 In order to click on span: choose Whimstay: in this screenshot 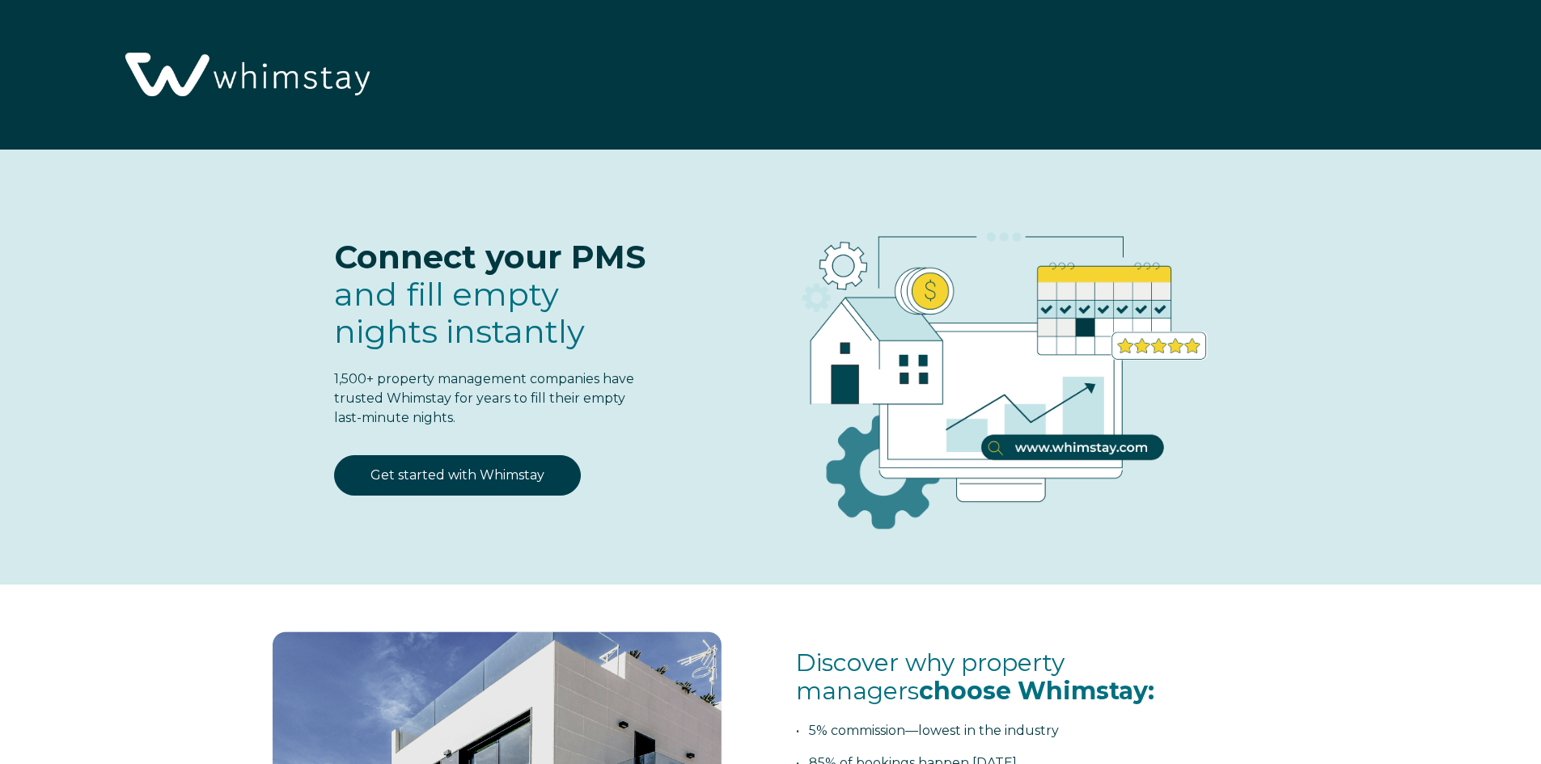, I will do `click(1036, 691)`.